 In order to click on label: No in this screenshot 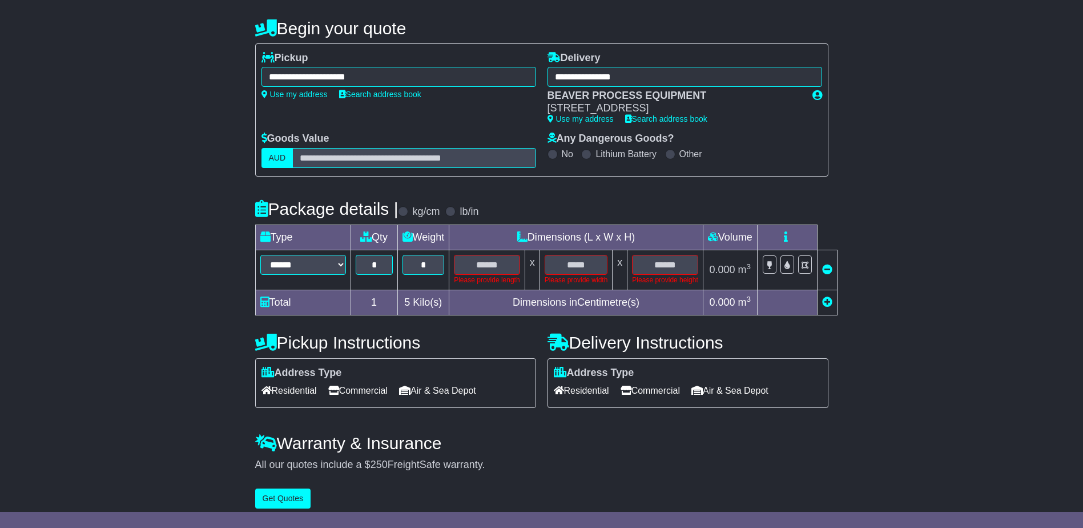, I will do `click(568, 154)`.